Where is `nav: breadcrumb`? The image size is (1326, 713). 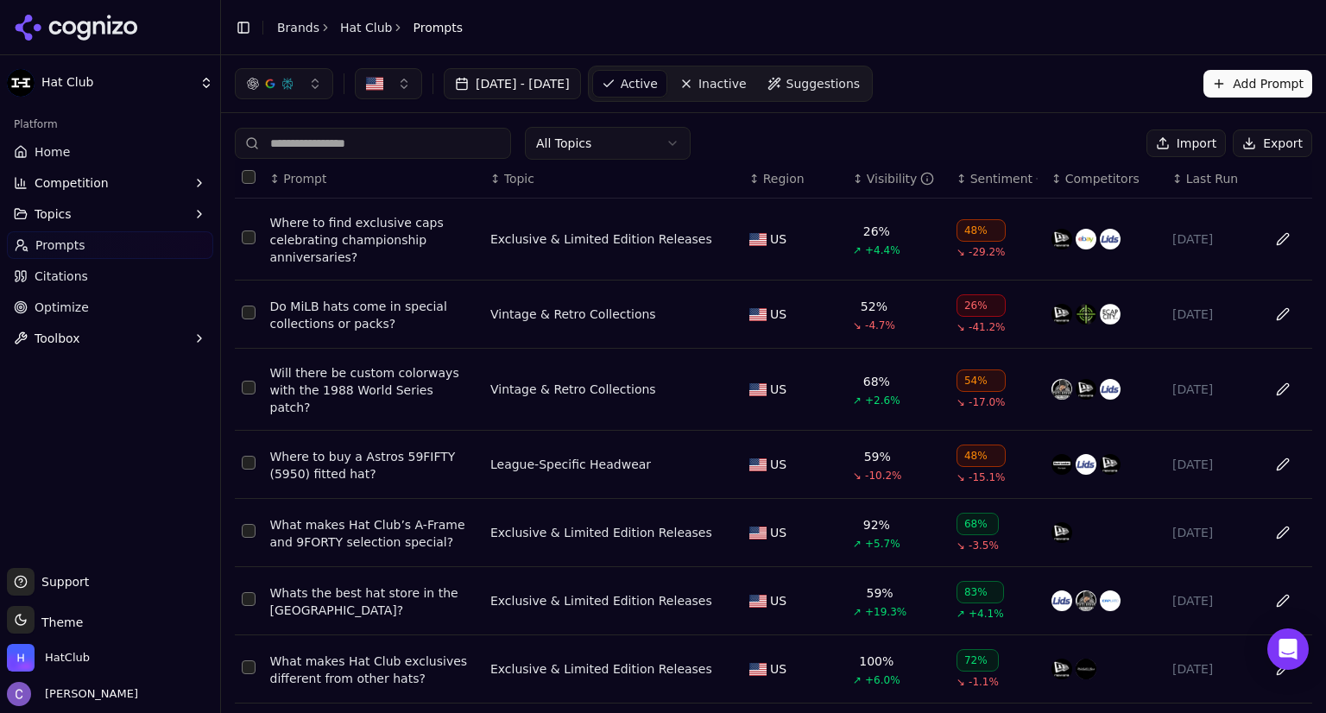 nav: breadcrumb is located at coordinates (370, 28).